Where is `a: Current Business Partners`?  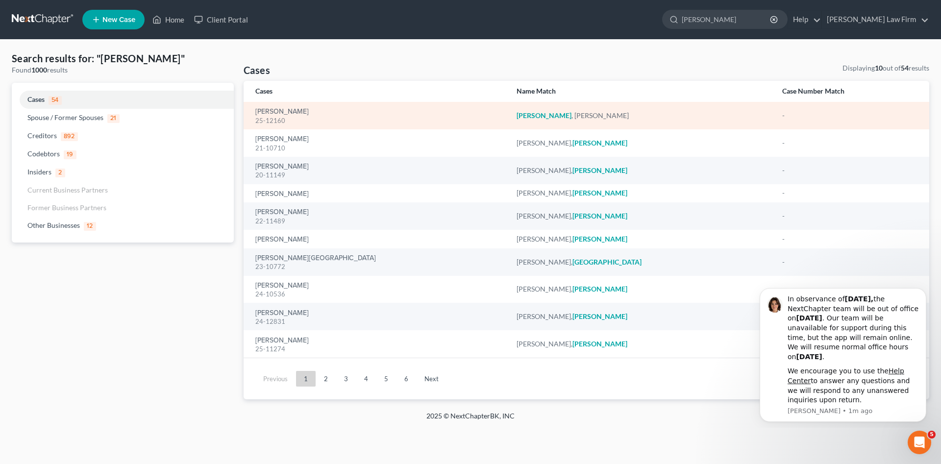
a: Current Business Partners is located at coordinates (123, 190).